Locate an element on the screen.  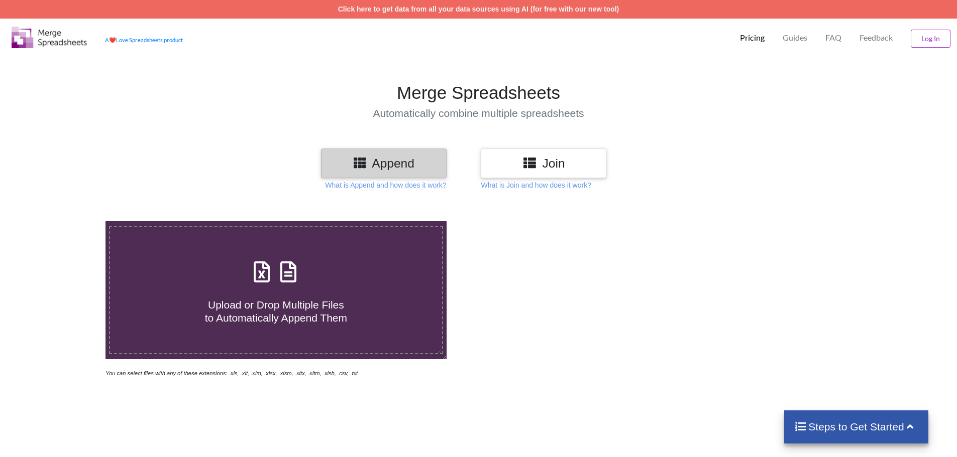
i: You can select files with any of these extensions: .xls, .xlt, .xlm, .xlsx, .xlsm, .xltx, .xltm, ... is located at coordinates (231, 374).